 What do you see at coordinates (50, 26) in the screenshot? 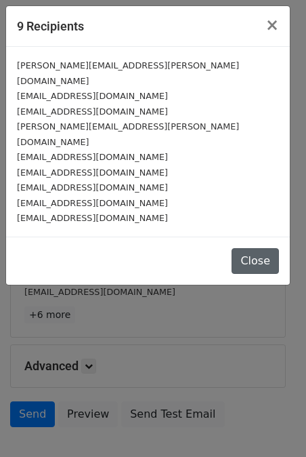
I see `h5: 9 Recipients` at bounding box center [50, 26].